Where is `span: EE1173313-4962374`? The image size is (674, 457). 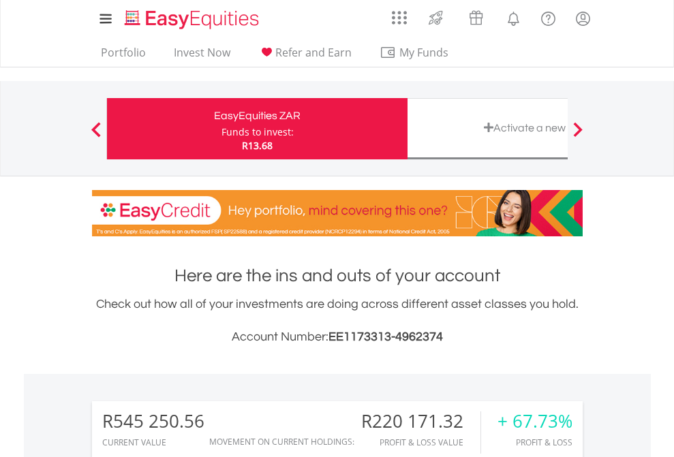 span: EE1173313-4962374 is located at coordinates (386, 337).